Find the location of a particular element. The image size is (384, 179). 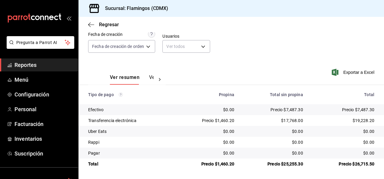

font: Inventarios is located at coordinates (28, 139).